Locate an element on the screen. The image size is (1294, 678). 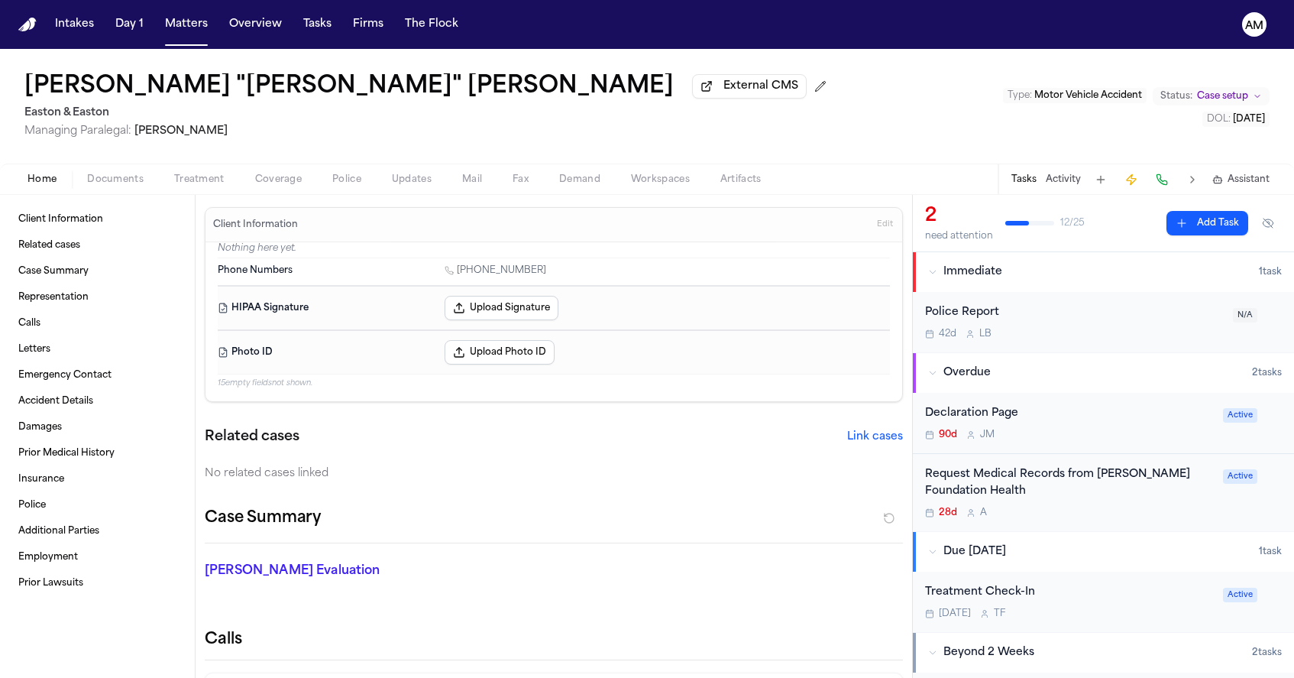
button: Activity is located at coordinates (1064, 180).